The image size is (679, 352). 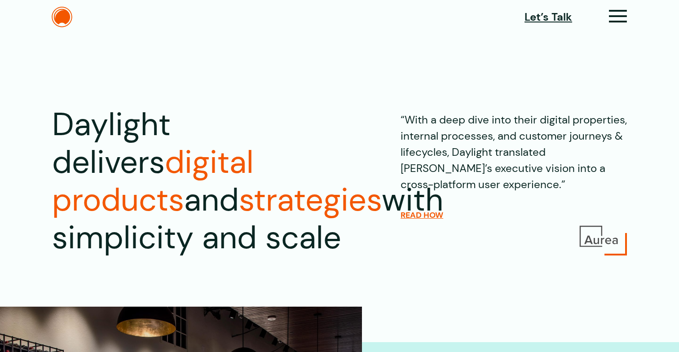 I want to click on h1: Daylight delivers and with simplicity and scale, so click(x=197, y=181).